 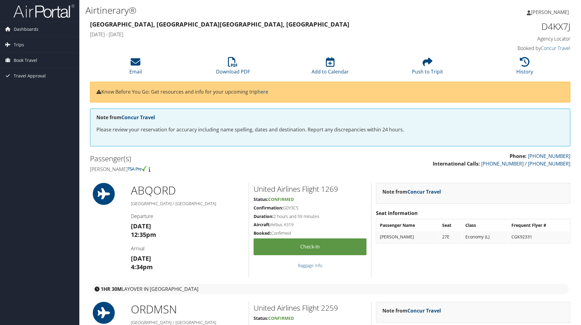 I want to click on h2: United Airlines Flight 2259, so click(x=310, y=308).